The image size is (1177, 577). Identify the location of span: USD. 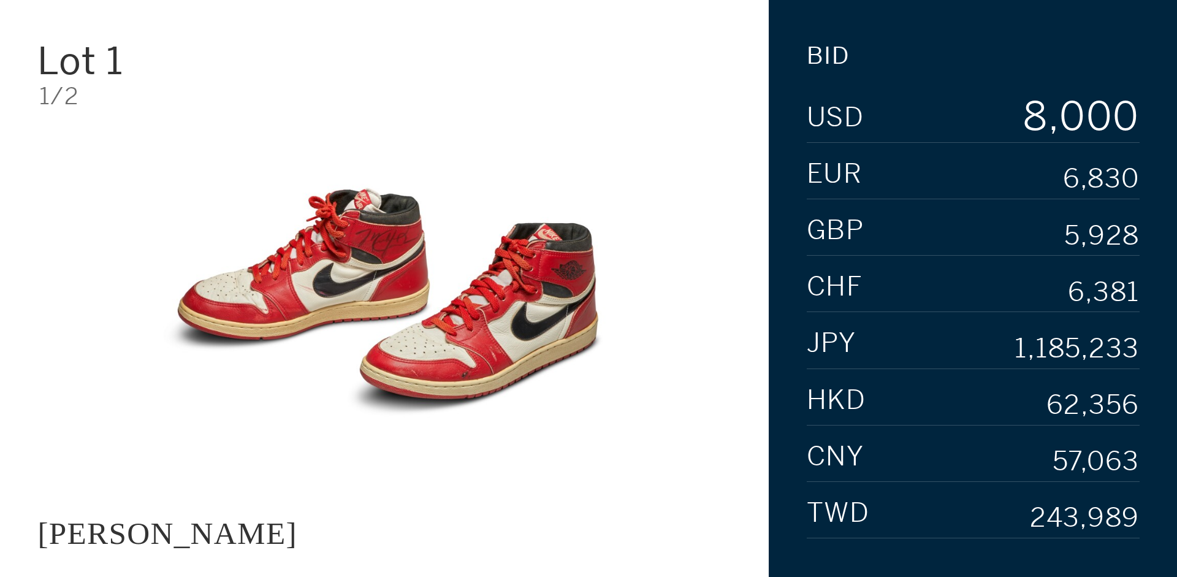
(836, 118).